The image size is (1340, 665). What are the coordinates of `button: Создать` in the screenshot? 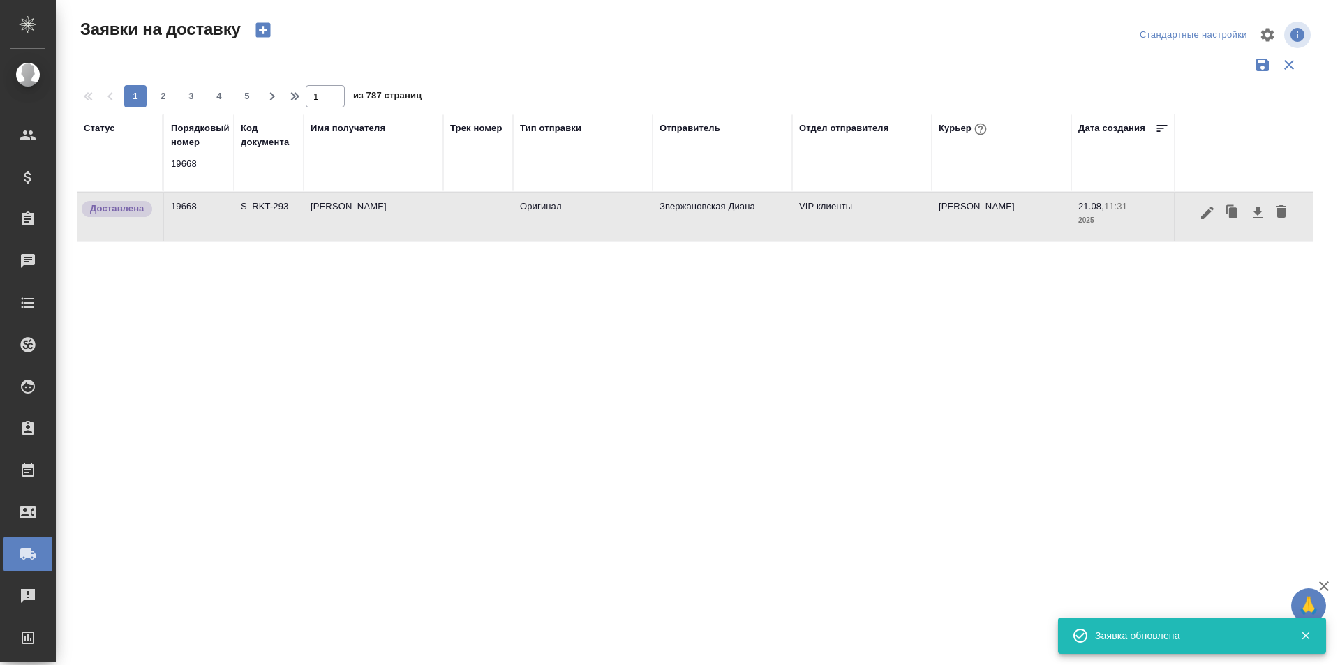 It's located at (263, 30).